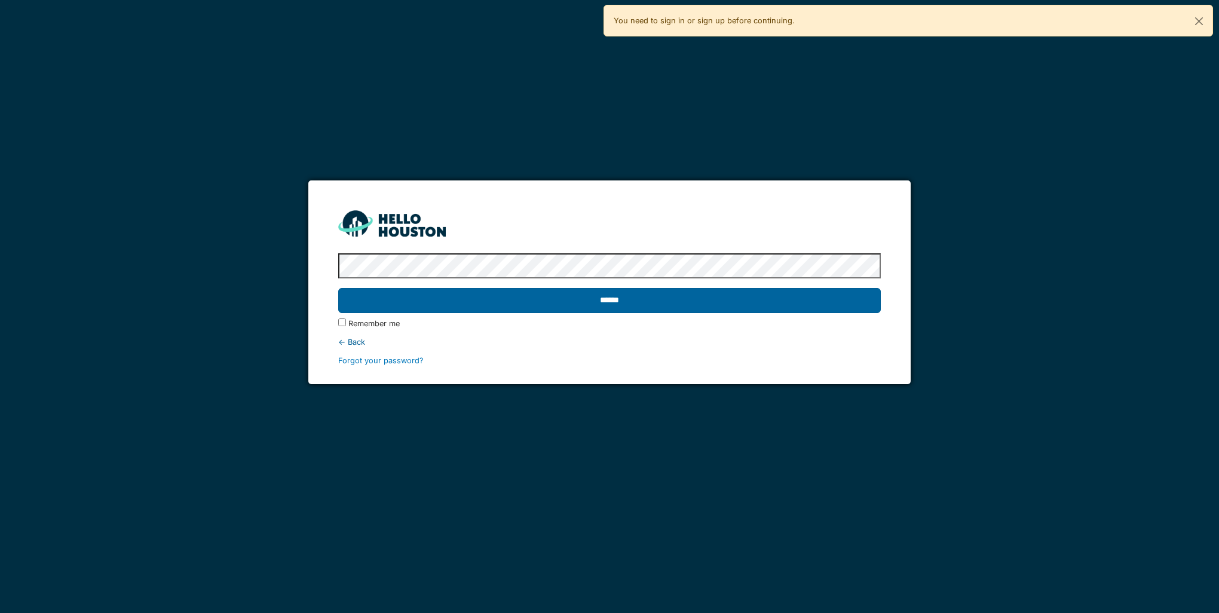 Image resolution: width=1219 pixels, height=613 pixels. Describe the element at coordinates (1199, 21) in the screenshot. I see `button: Close` at that location.